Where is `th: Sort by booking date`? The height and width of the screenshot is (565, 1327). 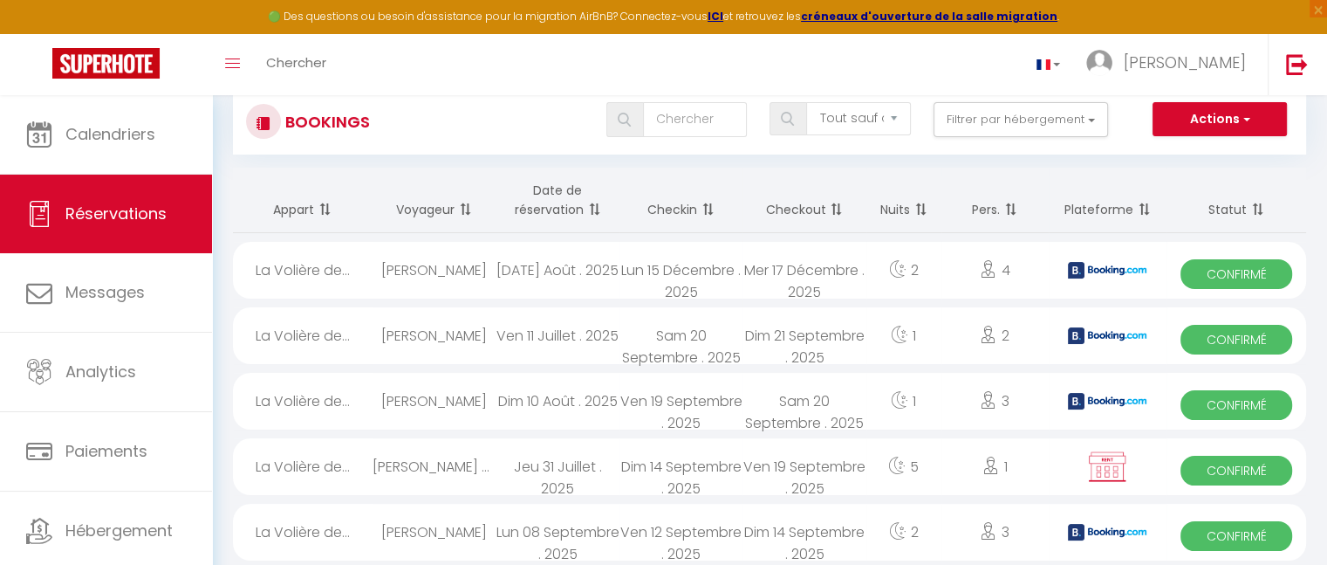 th: Sort by booking date is located at coordinates (557, 200).